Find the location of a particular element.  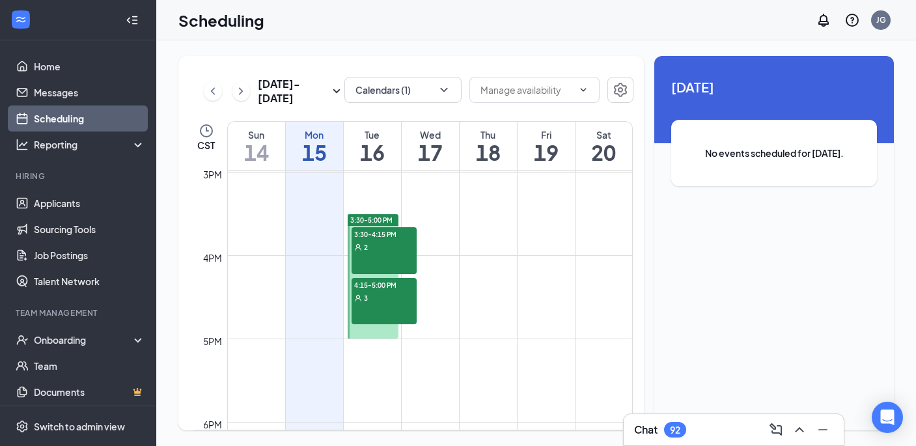

h1: 17 is located at coordinates (430, 152).